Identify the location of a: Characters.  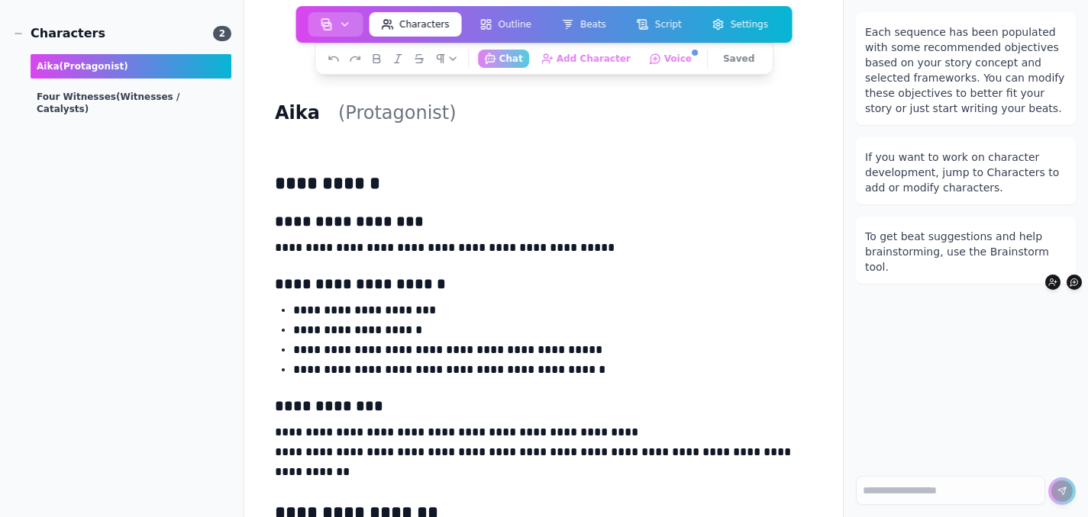
(415, 24).